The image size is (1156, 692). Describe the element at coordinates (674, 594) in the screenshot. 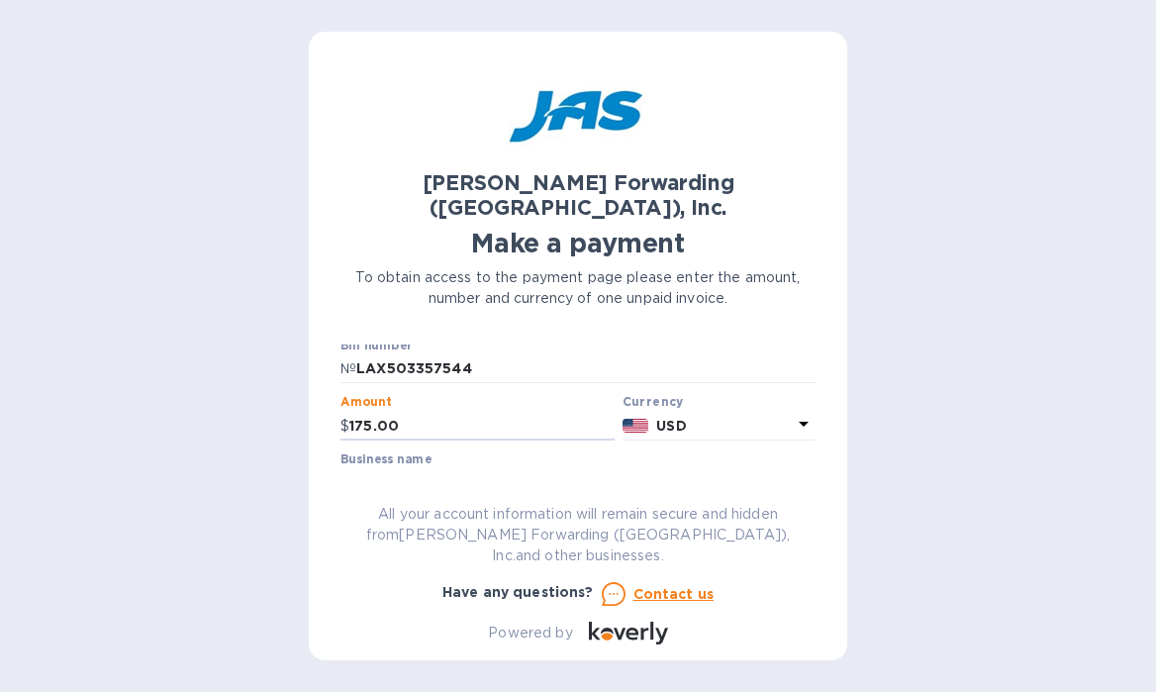

I see `u: Contact us` at that location.